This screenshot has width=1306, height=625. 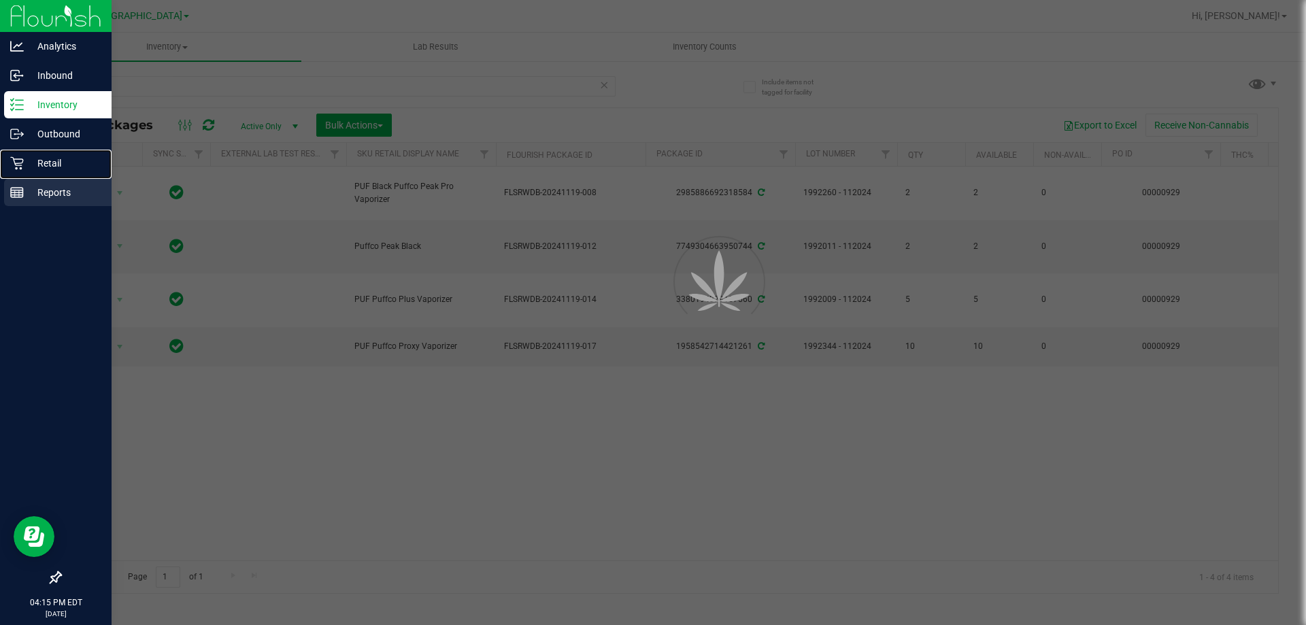 What do you see at coordinates (17, 46) in the screenshot?
I see `inline-svg: Analytics` at bounding box center [17, 46].